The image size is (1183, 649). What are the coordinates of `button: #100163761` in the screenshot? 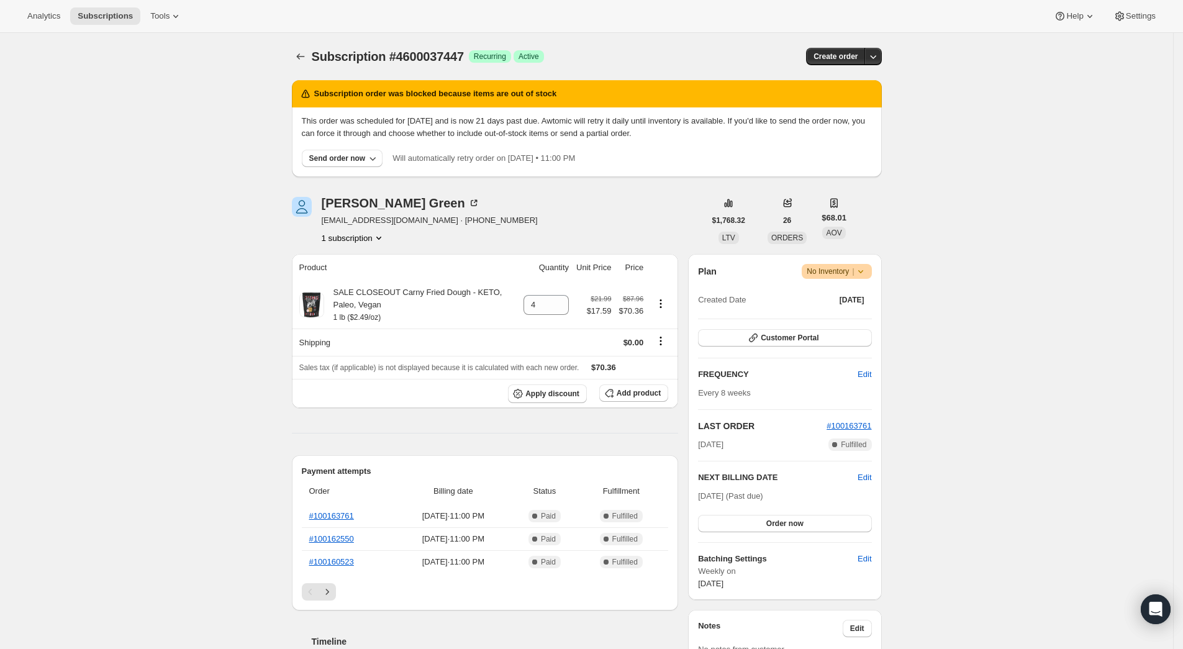 It's located at (849, 426).